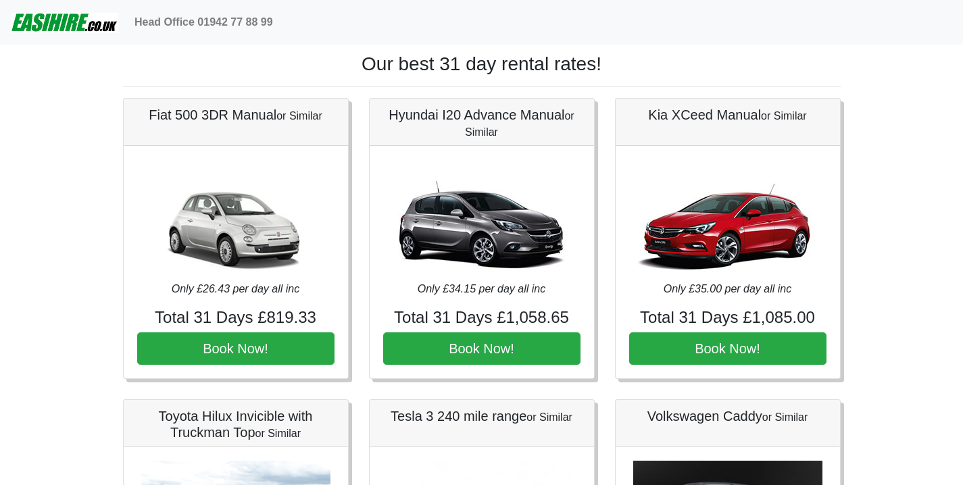  I want to click on h5: Toyota Hilux Invicible with Truckman Top, so click(236, 424).